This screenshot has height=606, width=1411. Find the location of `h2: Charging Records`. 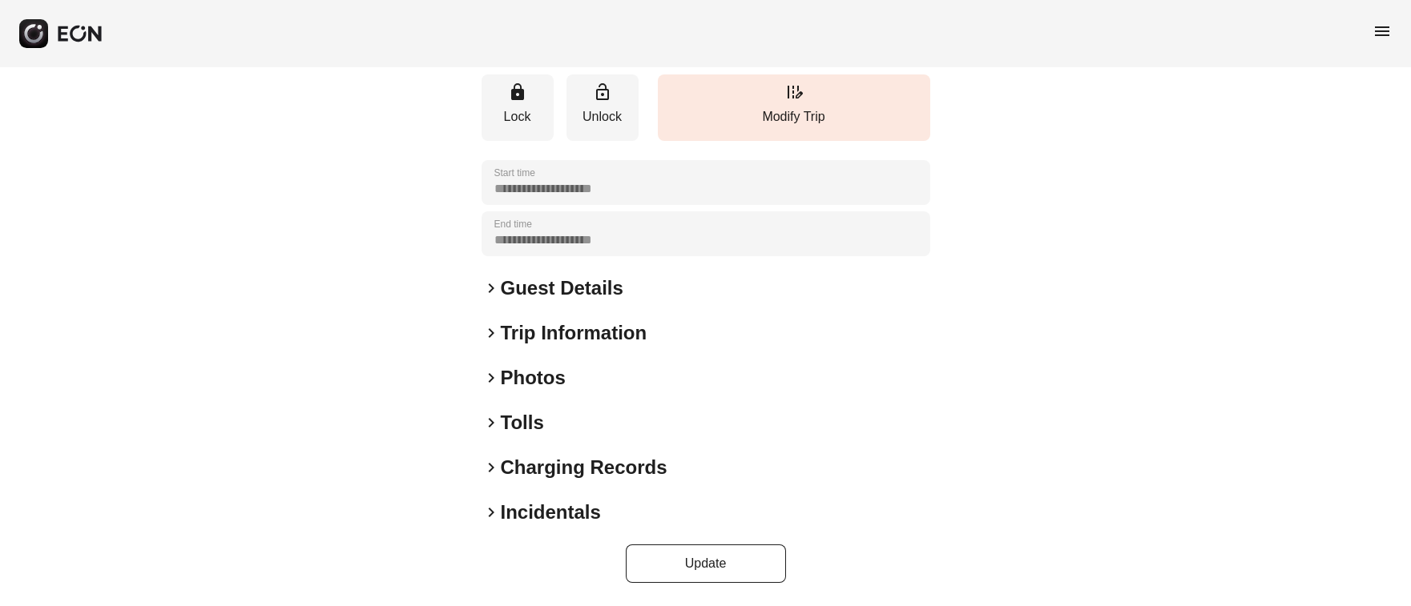

h2: Charging Records is located at coordinates (584, 468).